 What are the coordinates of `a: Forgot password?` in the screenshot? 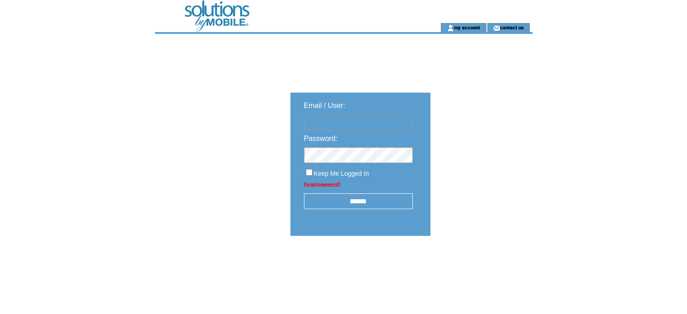 It's located at (322, 184).